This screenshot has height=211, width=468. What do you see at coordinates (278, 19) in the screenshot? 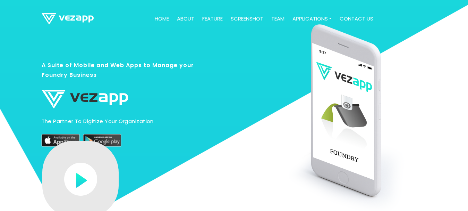
I see `a: team` at bounding box center [278, 19].